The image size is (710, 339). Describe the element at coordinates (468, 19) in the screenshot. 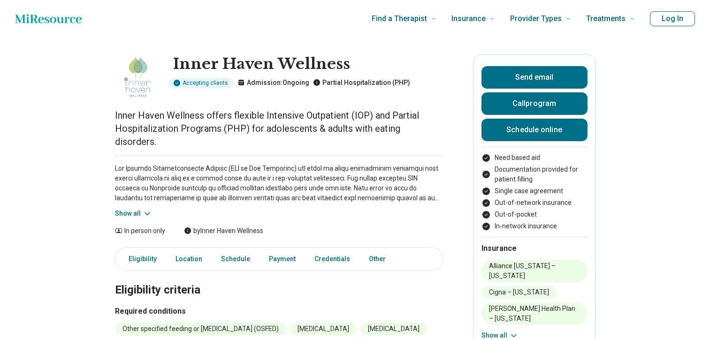

I see `span: Insurance` at that location.